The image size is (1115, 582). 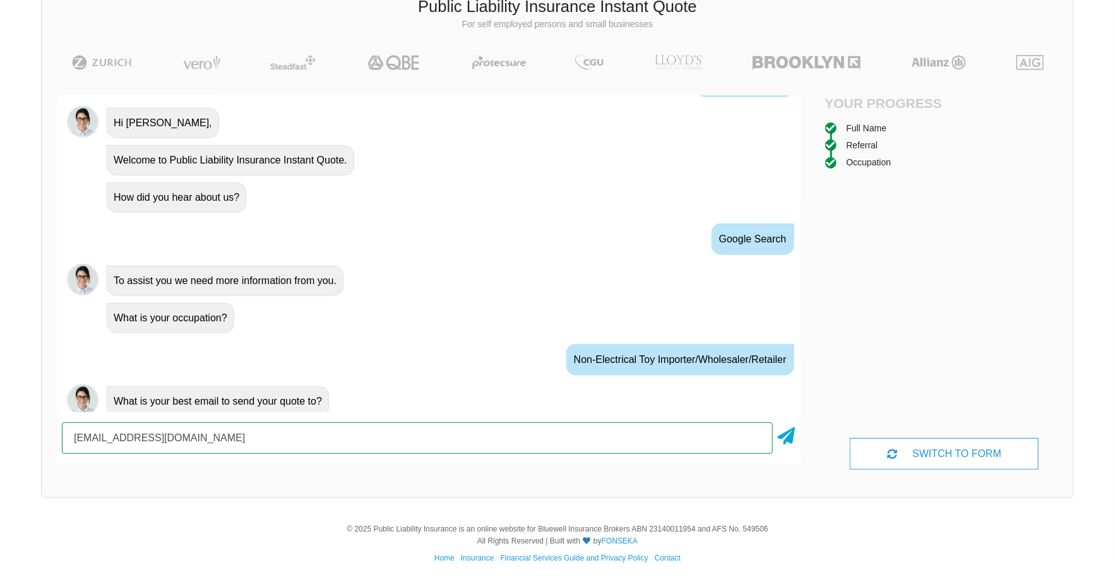 What do you see at coordinates (218, 402) in the screenshot?
I see `div: What is your best email to send your quote to?` at bounding box center [218, 402].